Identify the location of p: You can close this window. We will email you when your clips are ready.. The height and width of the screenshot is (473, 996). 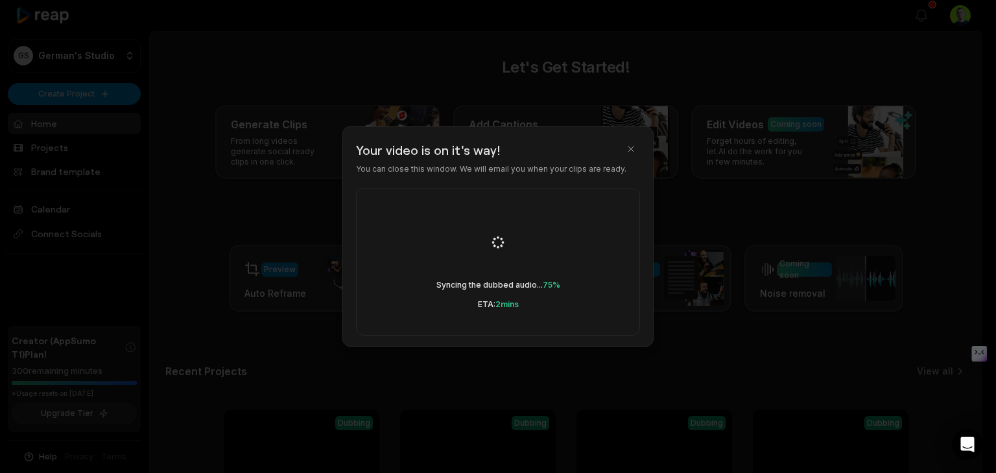
(498, 169).